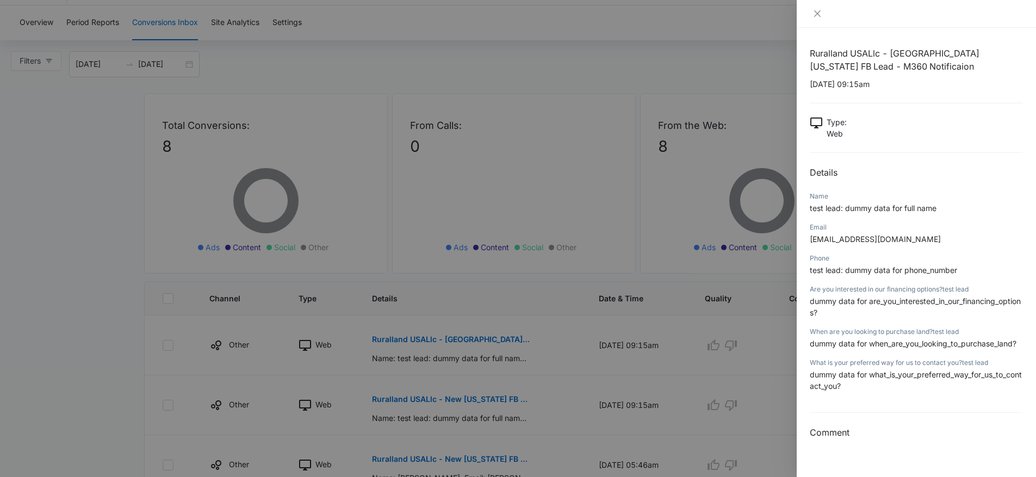  Describe the element at coordinates (916, 258) in the screenshot. I see `div: Phone` at that location.